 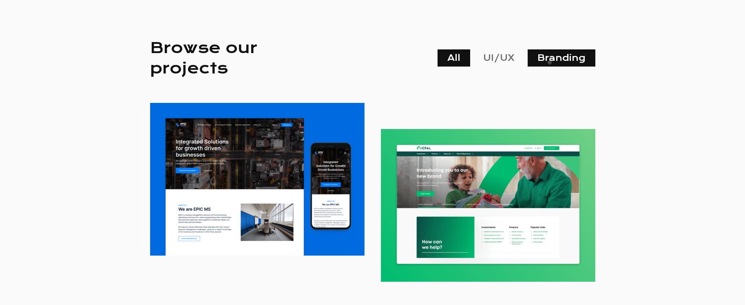 What do you see at coordinates (257, 179) in the screenshot?
I see `img: Crafting a modular web experience for an emerging consulting firm` at bounding box center [257, 179].